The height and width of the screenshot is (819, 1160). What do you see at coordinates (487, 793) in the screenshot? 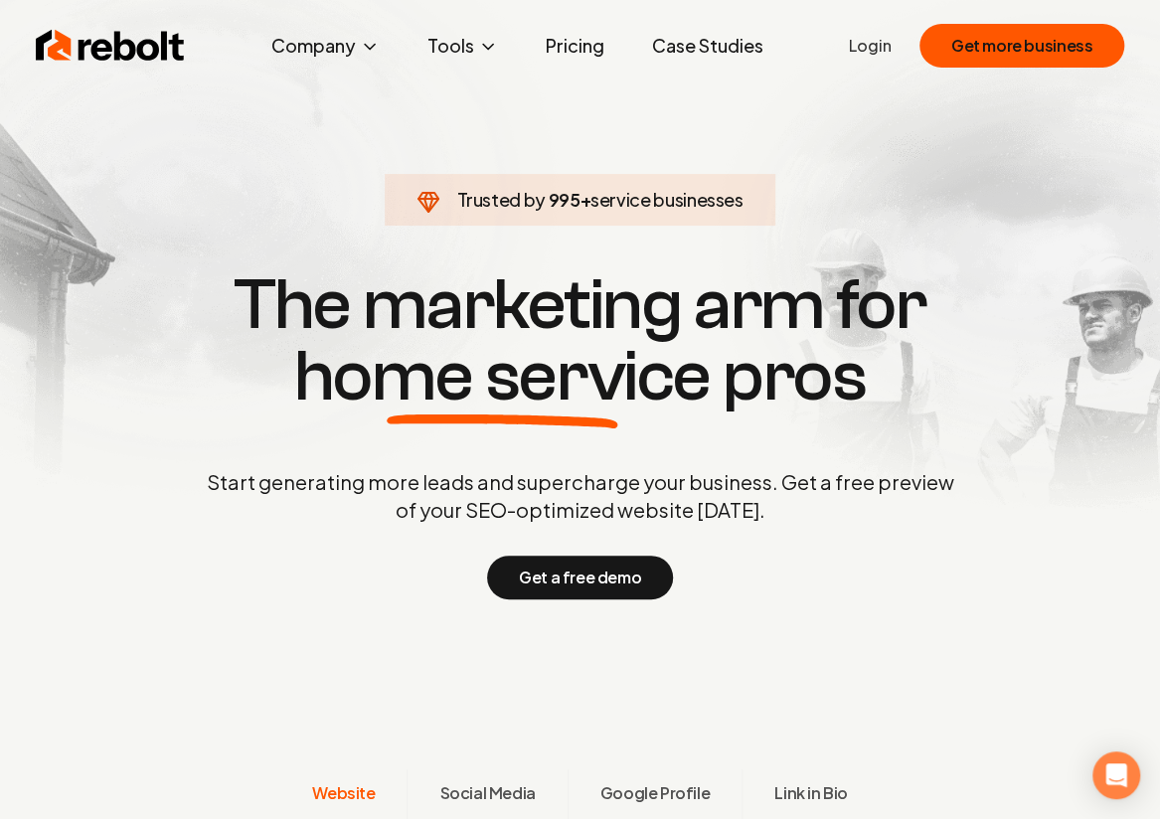
I see `span: Social Media` at bounding box center [487, 793].